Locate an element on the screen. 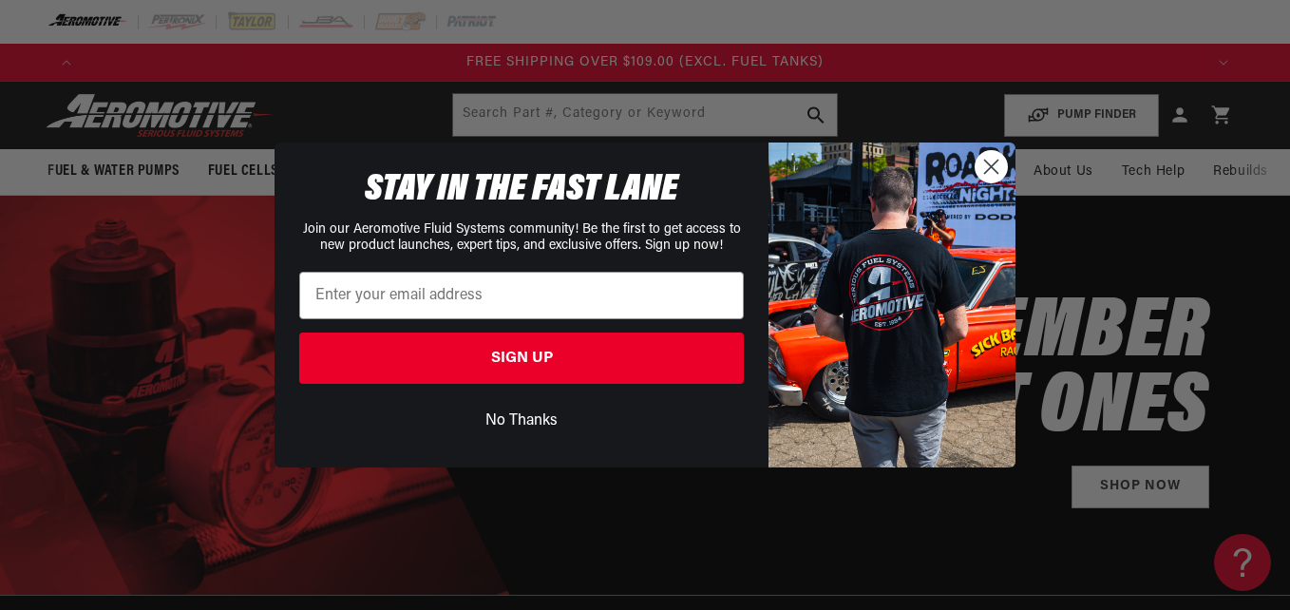 The width and height of the screenshot is (1290, 610). input: Enter your email address is located at coordinates (522, 295).